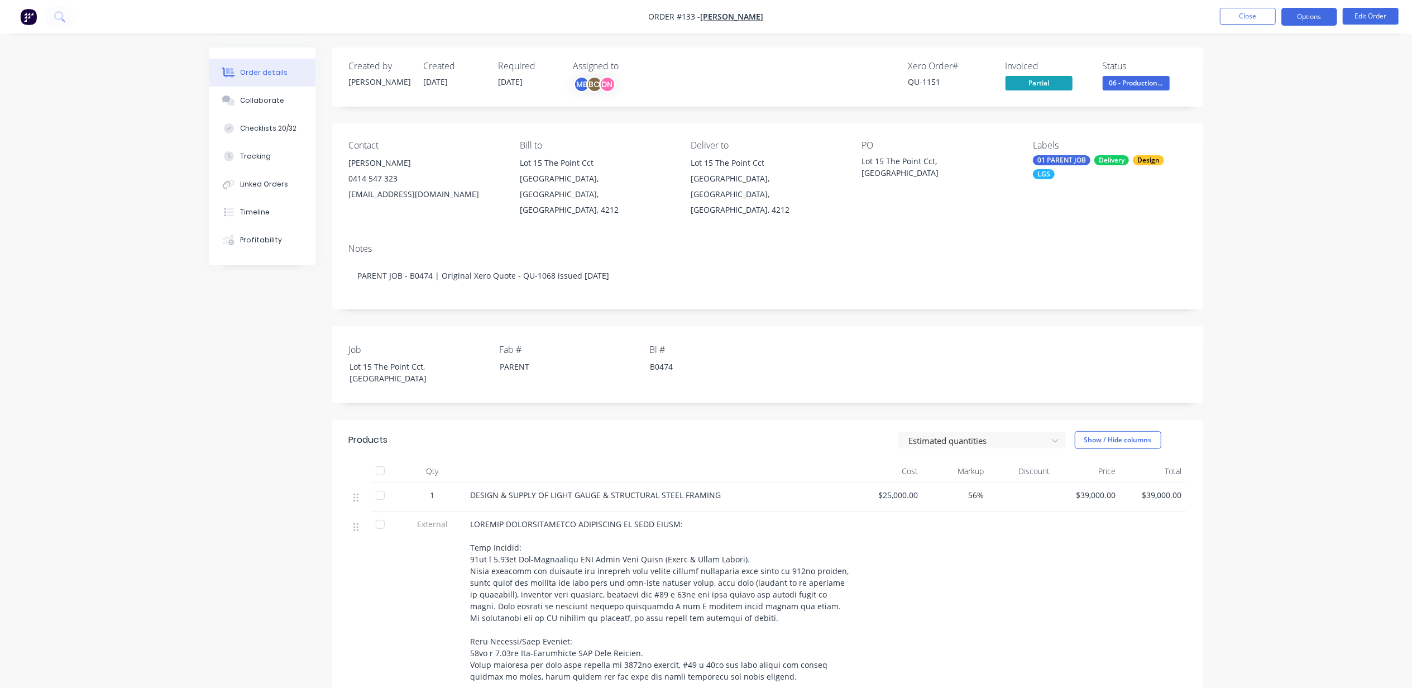 The height and width of the screenshot is (688, 1412). Describe the element at coordinates (262, 128) in the screenshot. I see `button: Checklists 20/32` at that location.